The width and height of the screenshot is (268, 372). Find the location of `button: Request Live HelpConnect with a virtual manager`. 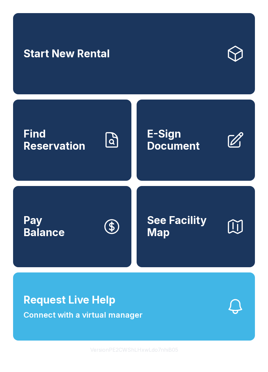

button: Request Live HelpConnect with a virtual manager is located at coordinates (134, 306).